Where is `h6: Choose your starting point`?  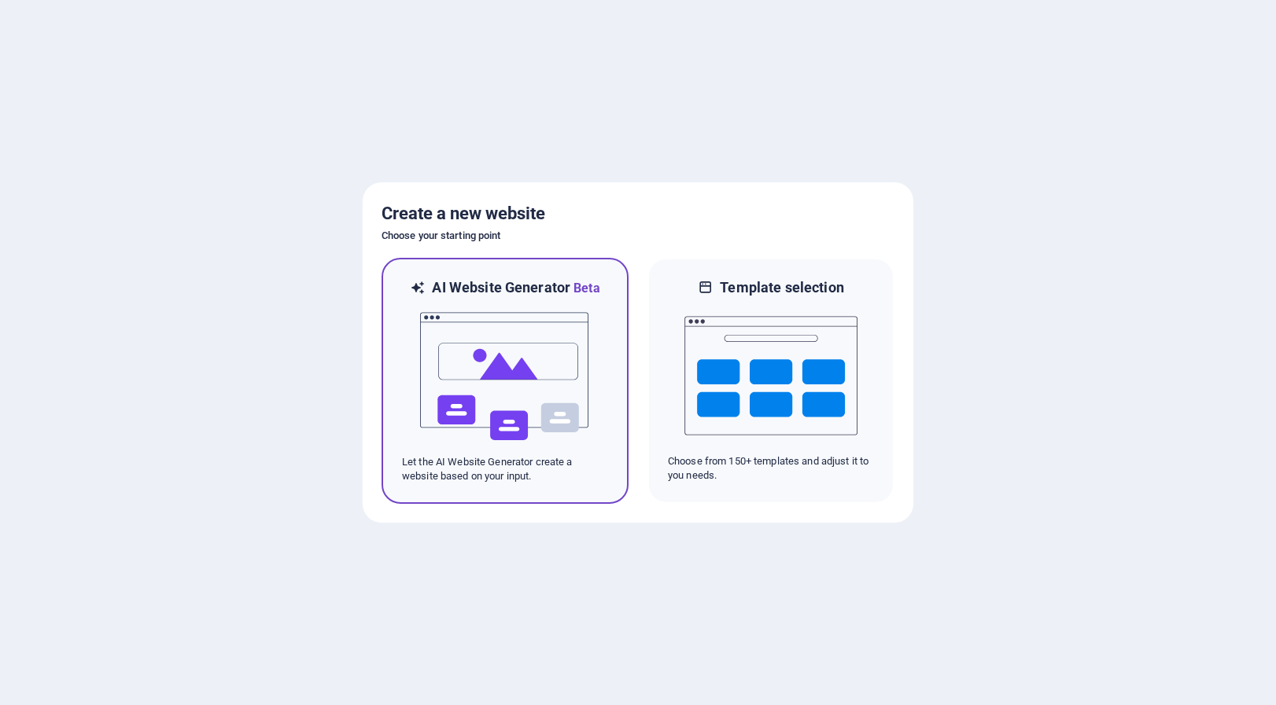
h6: Choose your starting point is located at coordinates (638, 236).